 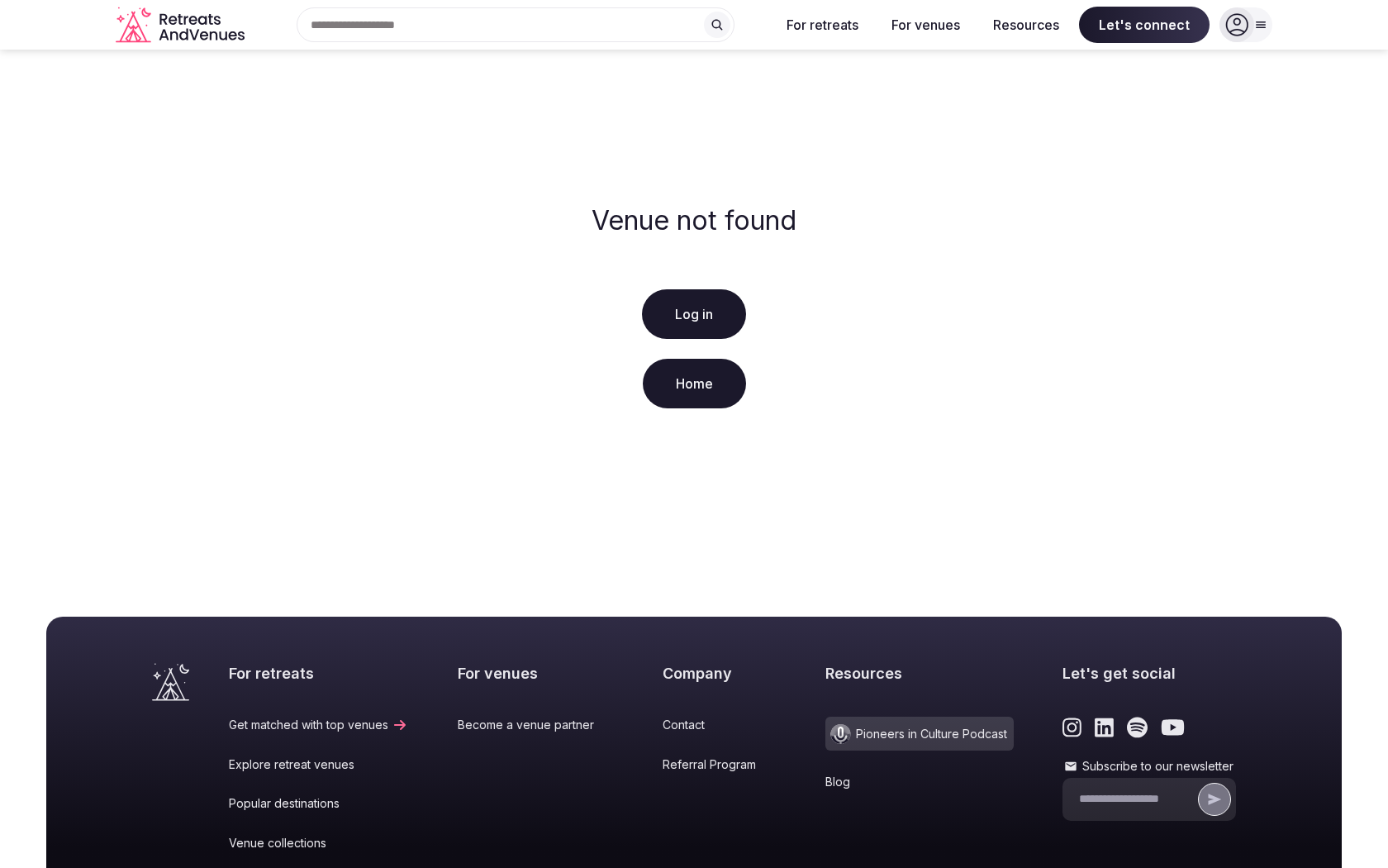 What do you see at coordinates (1072, 727) in the screenshot?
I see `a: Link to the retreats and venues Instagram page` at bounding box center [1072, 727].